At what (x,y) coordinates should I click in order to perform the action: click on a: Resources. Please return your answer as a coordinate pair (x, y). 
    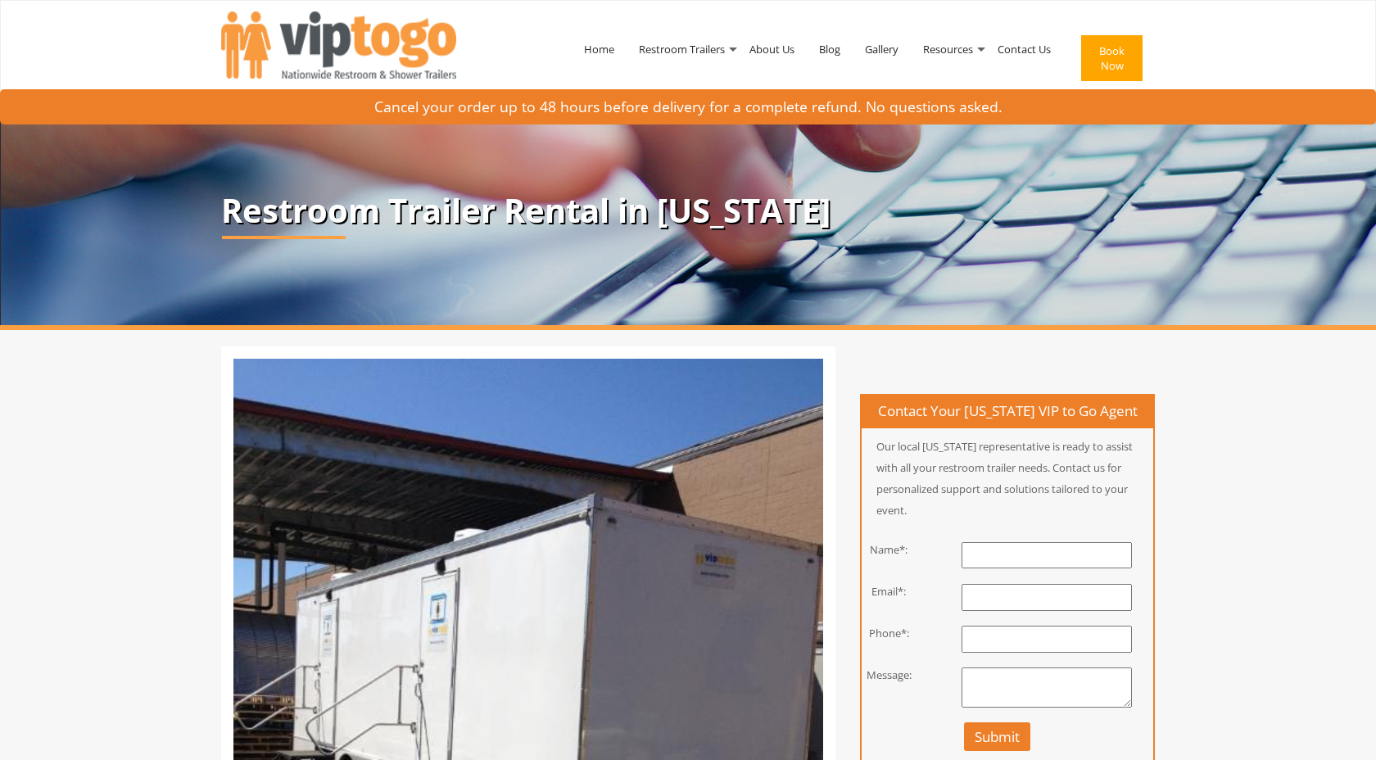
    Looking at the image, I should click on (948, 49).